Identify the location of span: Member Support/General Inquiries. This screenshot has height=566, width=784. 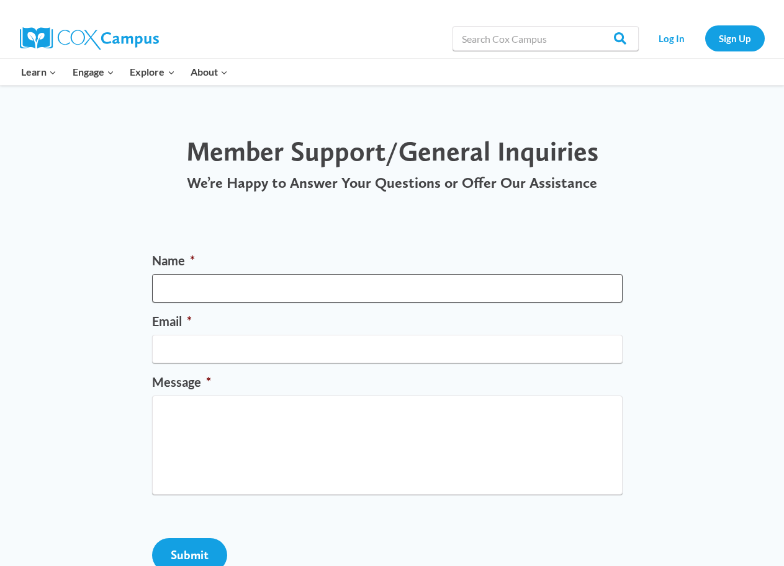
(392, 151).